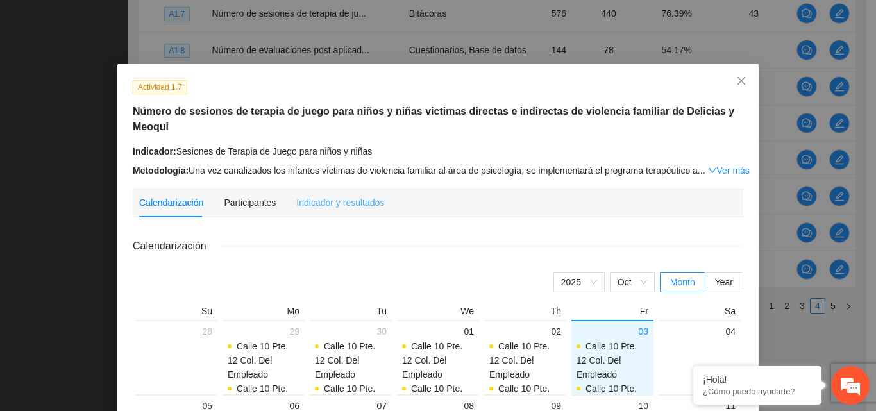 The image size is (876, 411). Describe the element at coordinates (171, 203) in the screenshot. I see `div: Calendarización` at that location.